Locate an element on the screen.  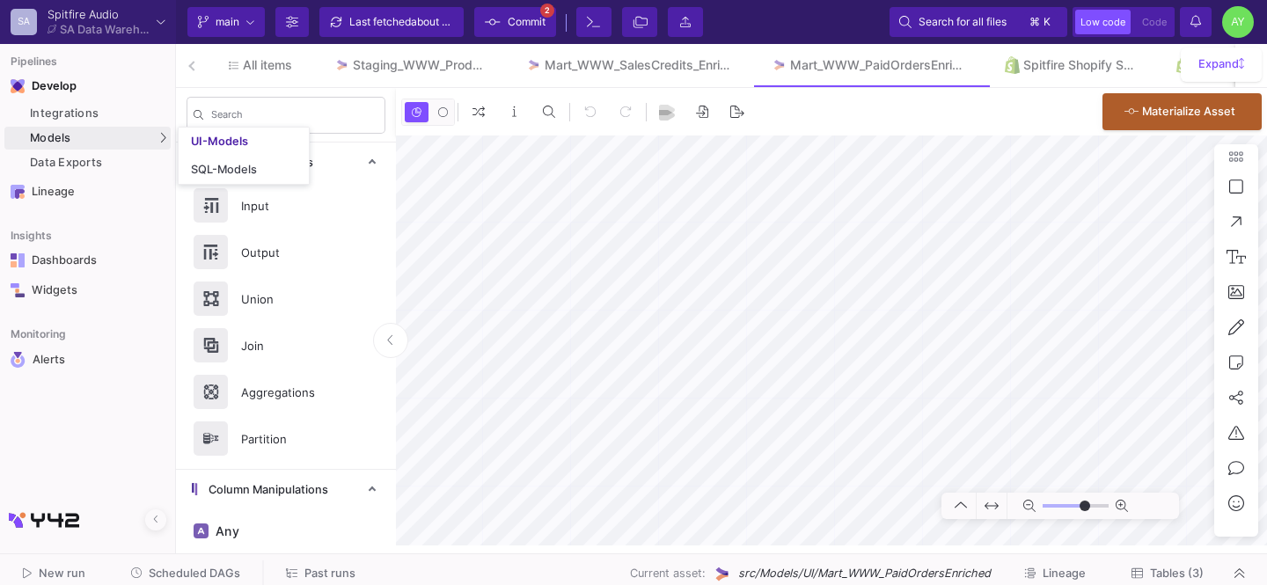
div: Aggregations is located at coordinates (291, 392).